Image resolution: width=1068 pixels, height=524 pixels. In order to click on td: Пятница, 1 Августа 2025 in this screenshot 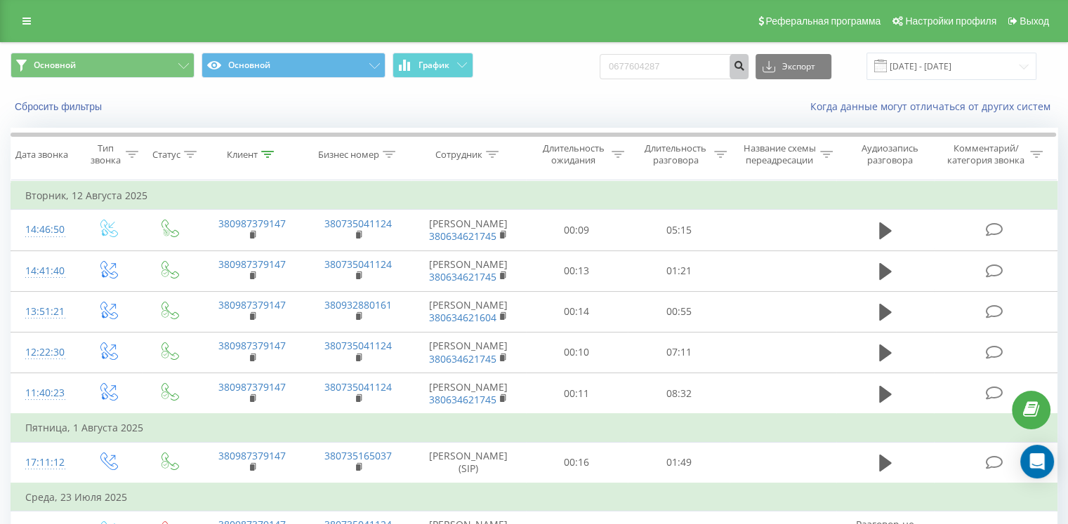, I will do `click(534, 428)`.